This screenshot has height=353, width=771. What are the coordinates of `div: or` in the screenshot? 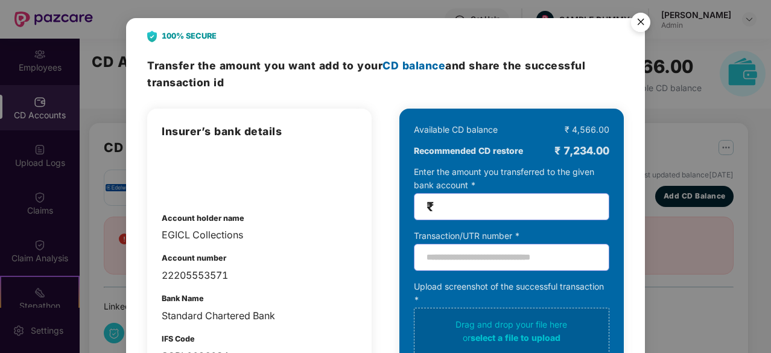 It's located at (512, 338).